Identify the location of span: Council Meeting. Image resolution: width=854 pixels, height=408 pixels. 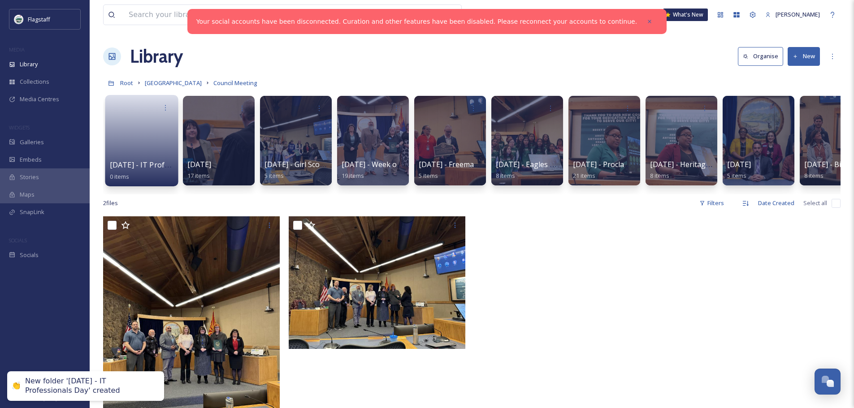
(235, 83).